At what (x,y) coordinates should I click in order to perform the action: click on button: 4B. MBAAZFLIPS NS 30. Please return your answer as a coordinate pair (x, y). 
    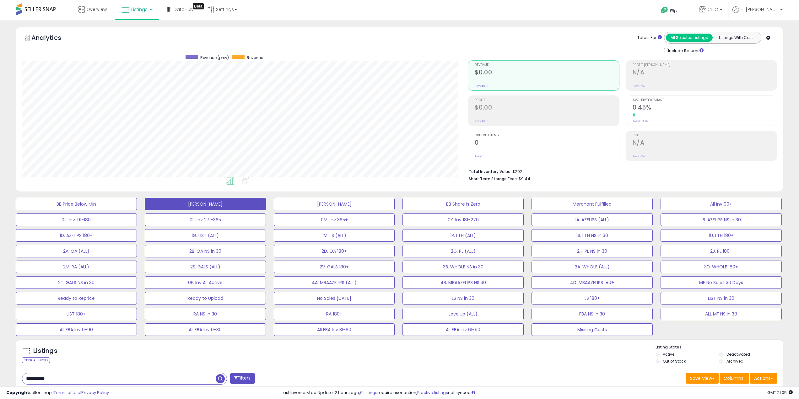
    Looking at the image, I should click on (463, 282).